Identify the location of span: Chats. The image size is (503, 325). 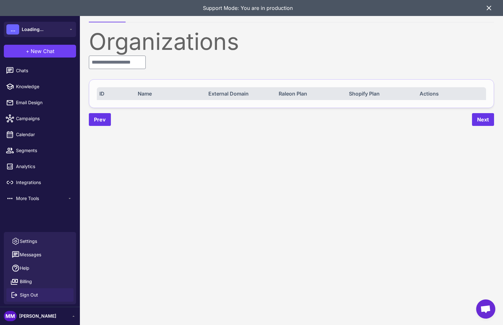
(44, 71).